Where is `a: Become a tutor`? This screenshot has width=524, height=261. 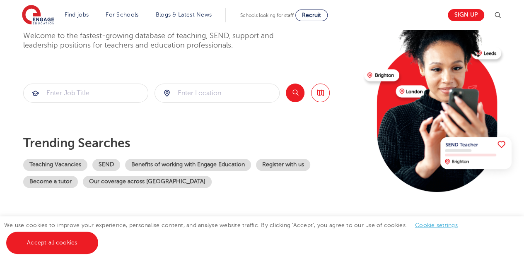
a: Become a tutor is located at coordinates (51, 182).